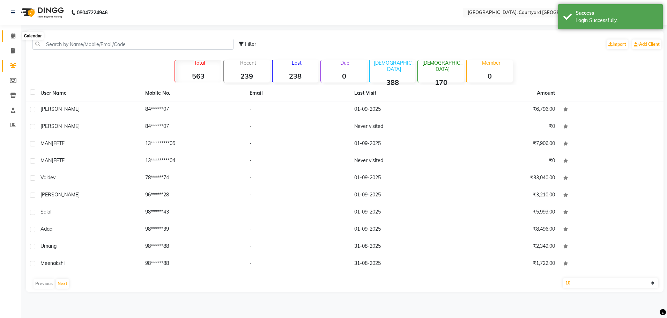 Image resolution: width=667 pixels, height=318 pixels. Describe the element at coordinates (32, 36) in the screenshot. I see `div: Calendar` at that location.